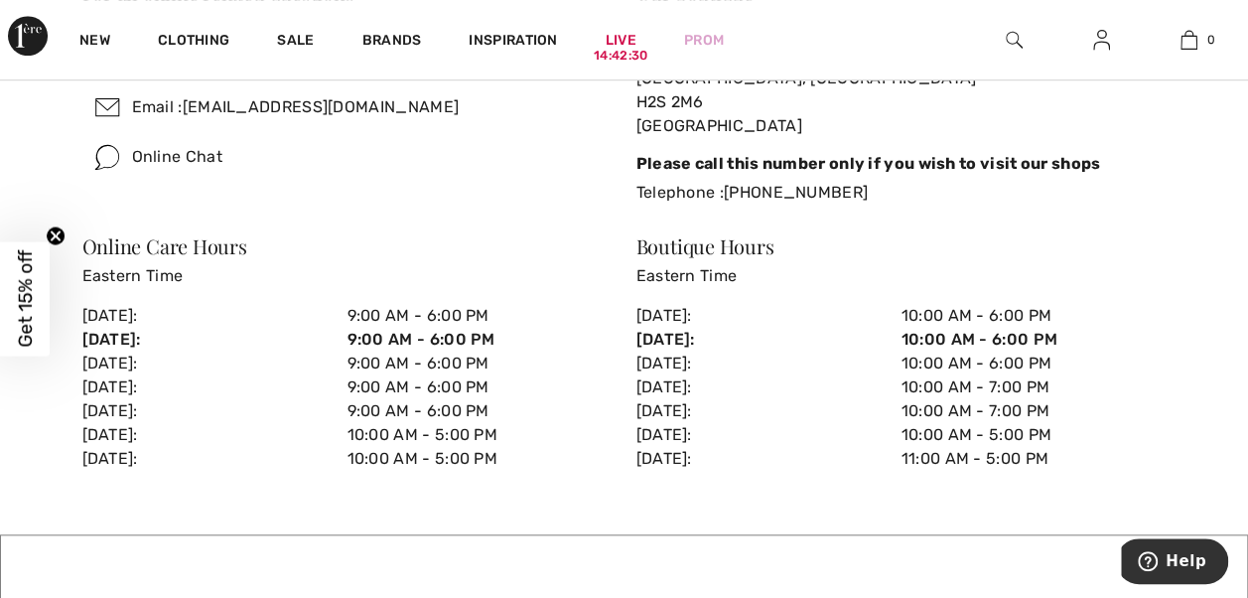  I want to click on a: Sale, so click(295, 42).